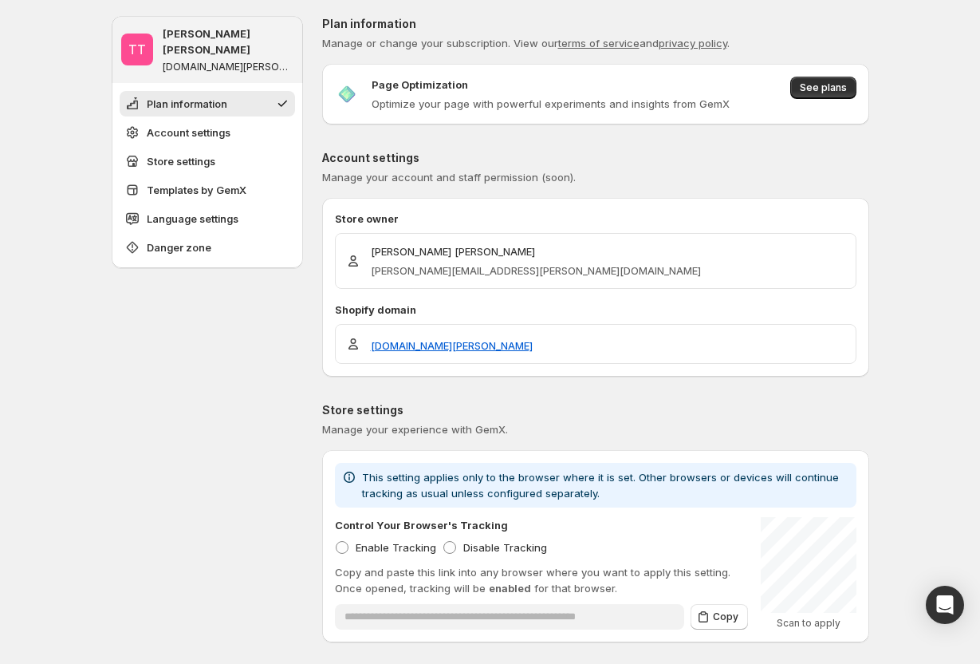 The image size is (980, 664). What do you see at coordinates (809, 623) in the screenshot?
I see `p: Scan to apply` at bounding box center [809, 623].